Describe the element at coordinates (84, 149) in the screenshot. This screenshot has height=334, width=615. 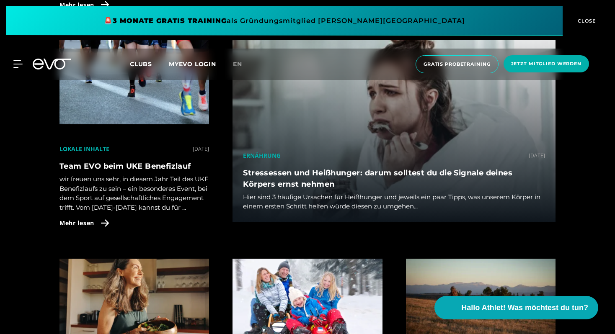
I see `a: Lokale Inhalte` at that location.